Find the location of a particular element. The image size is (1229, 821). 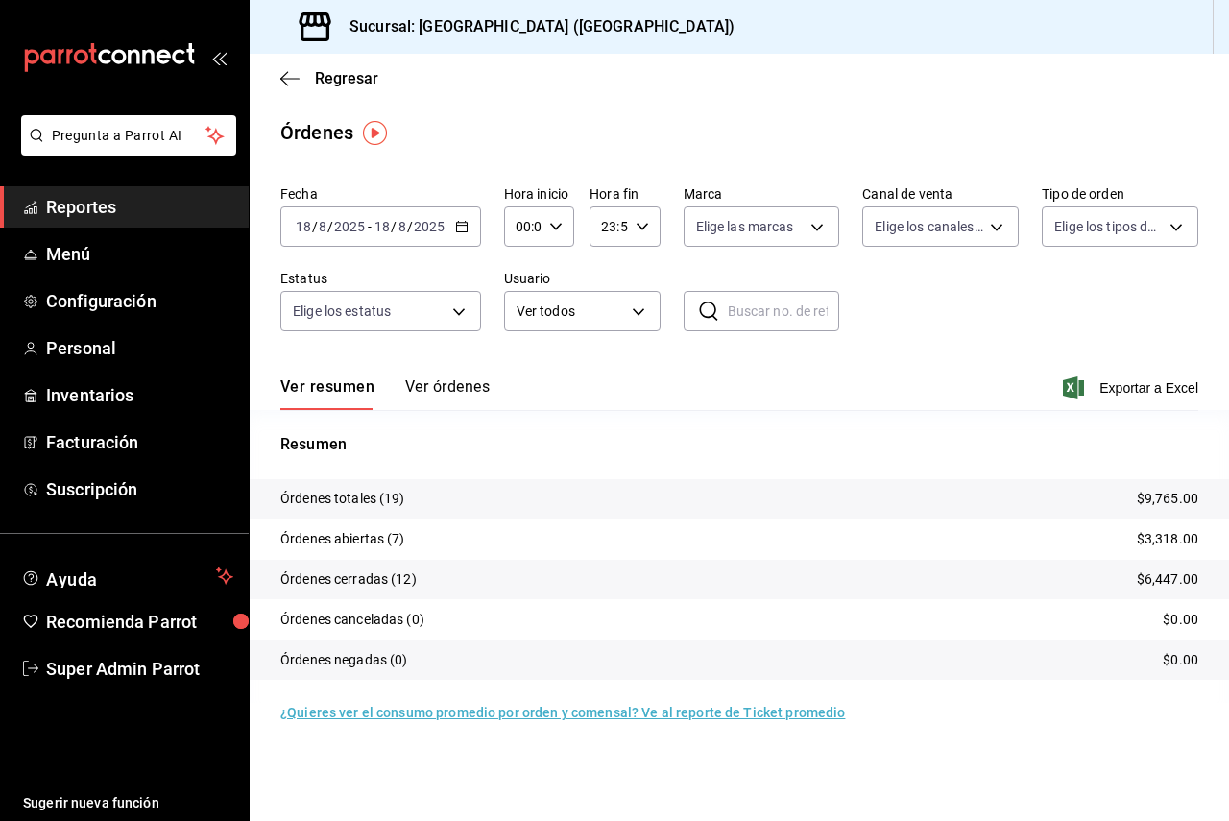

span: Sugerir nueva función is located at coordinates (128, 803).